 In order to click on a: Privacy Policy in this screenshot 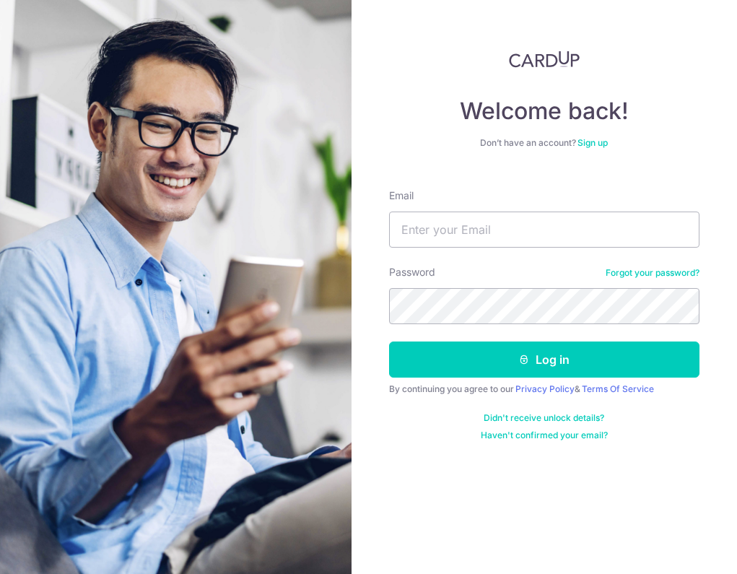, I will do `click(545, 389)`.